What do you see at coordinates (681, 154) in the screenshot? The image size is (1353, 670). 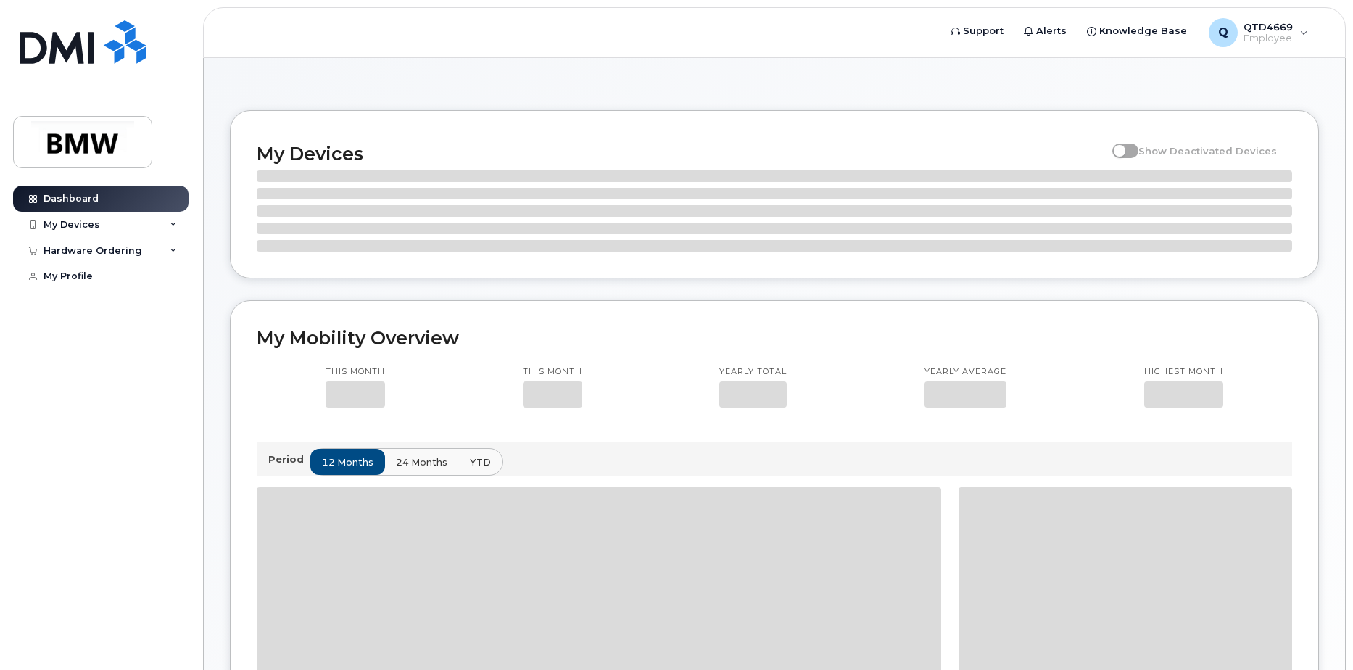 I see `h2: My Devices` at bounding box center [681, 154].